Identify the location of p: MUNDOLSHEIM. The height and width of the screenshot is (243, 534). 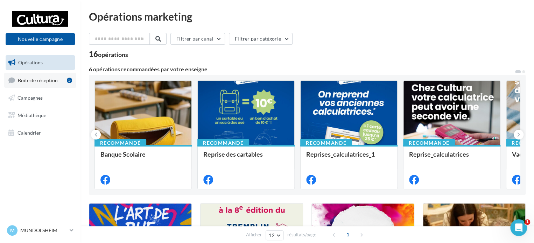
(43, 231).